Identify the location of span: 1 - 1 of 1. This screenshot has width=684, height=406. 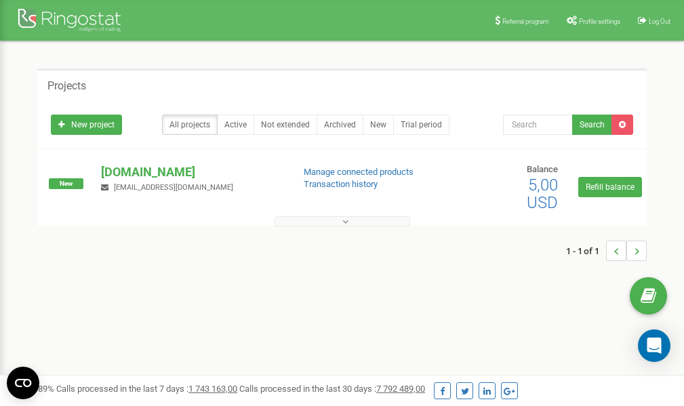
(586, 251).